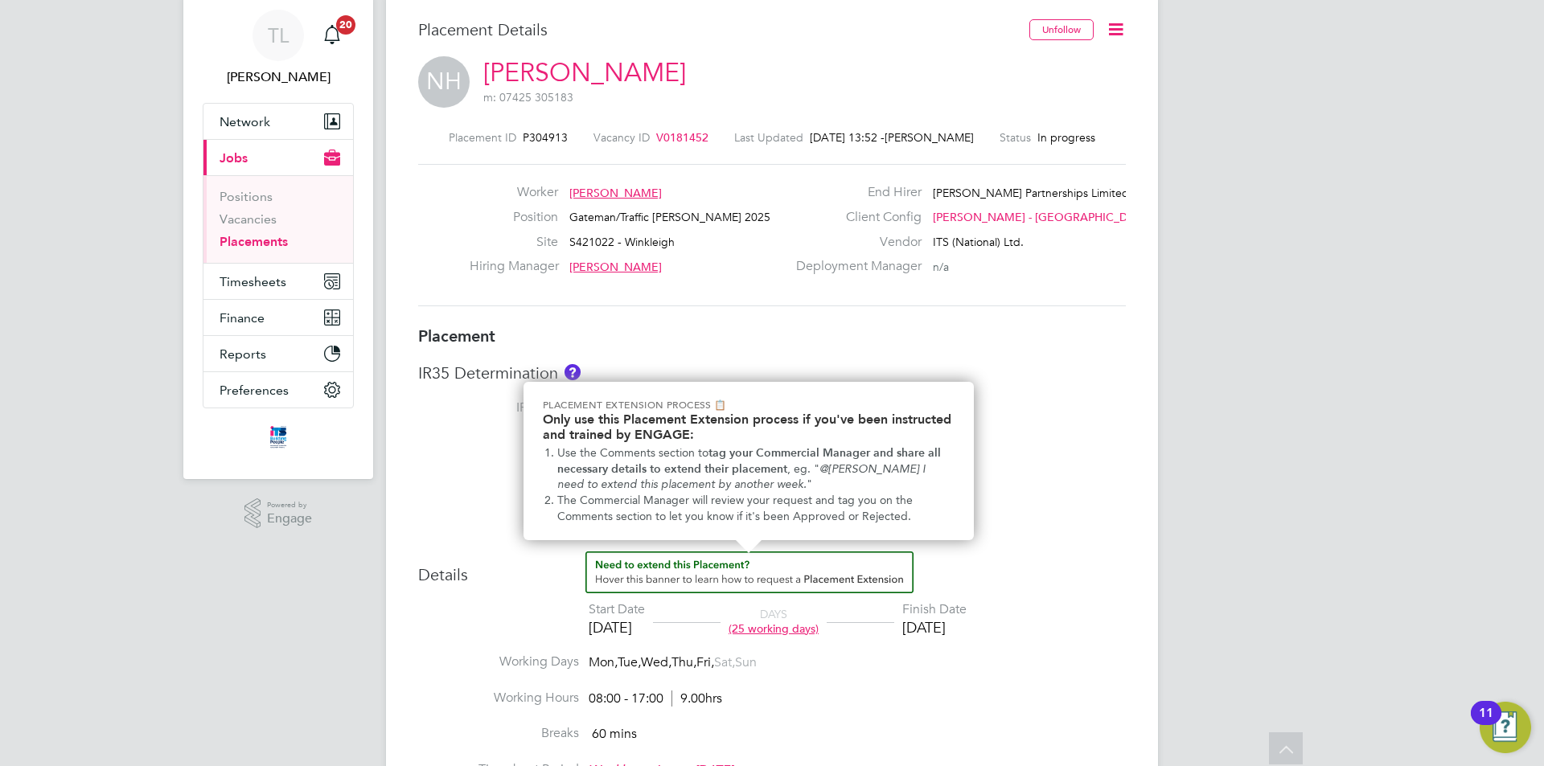 The height and width of the screenshot is (766, 1544). Describe the element at coordinates (774, 622) in the screenshot. I see `div: DAYS` at that location.